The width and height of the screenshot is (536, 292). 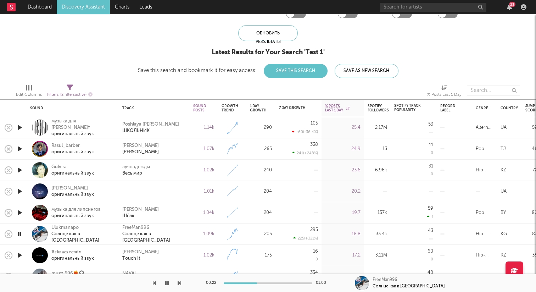 What do you see at coordinates (293, 108) in the screenshot?
I see `div: 7 Day Growth` at bounding box center [293, 108].